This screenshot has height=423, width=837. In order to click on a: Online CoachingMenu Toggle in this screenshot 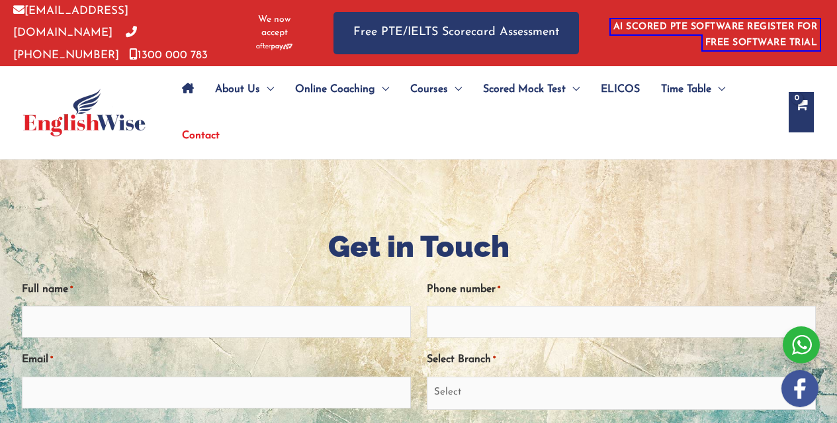, I will do `click(342, 89)`.